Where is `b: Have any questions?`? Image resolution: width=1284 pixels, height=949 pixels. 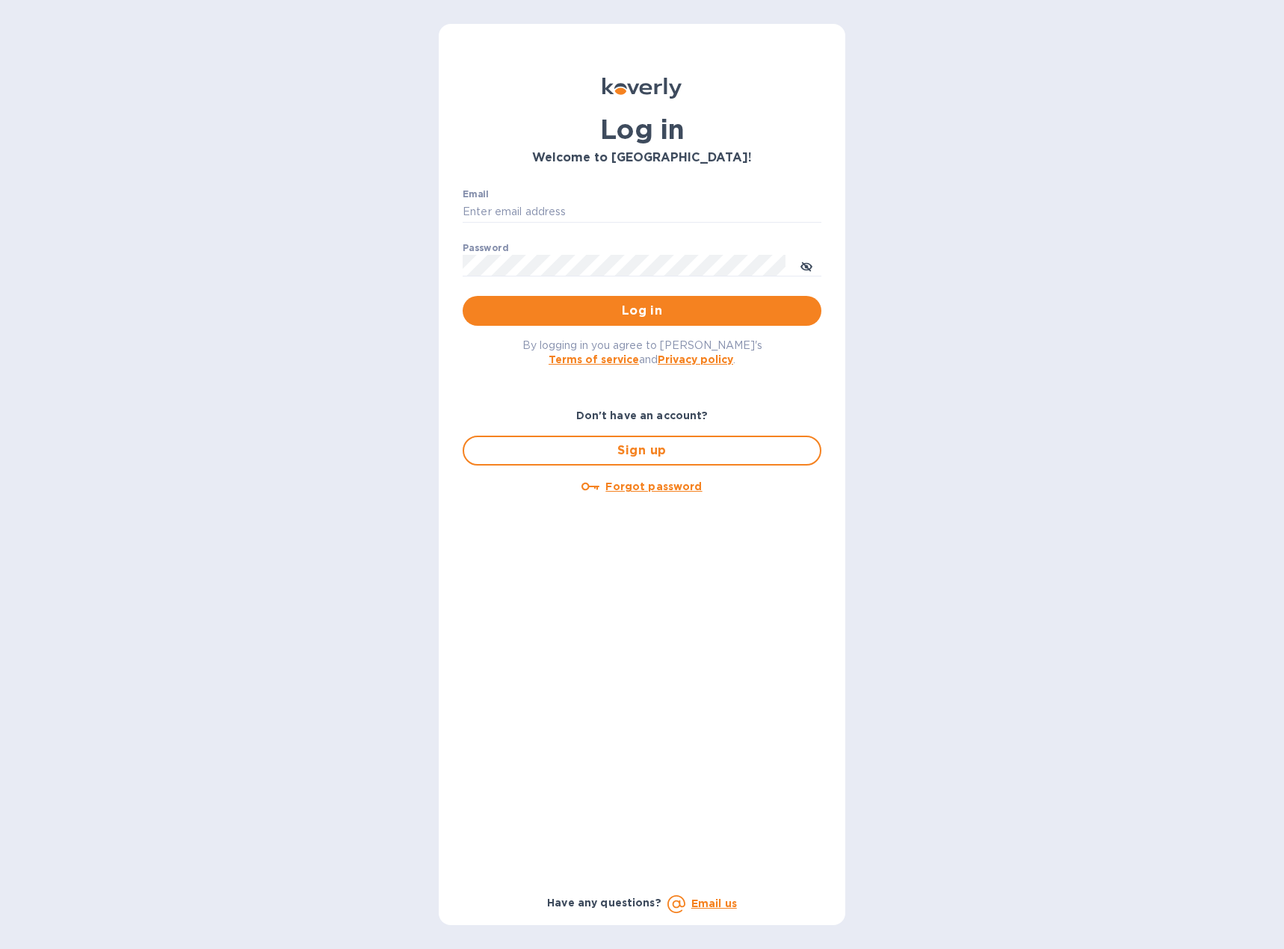
b: Have any questions? is located at coordinates (604, 903).